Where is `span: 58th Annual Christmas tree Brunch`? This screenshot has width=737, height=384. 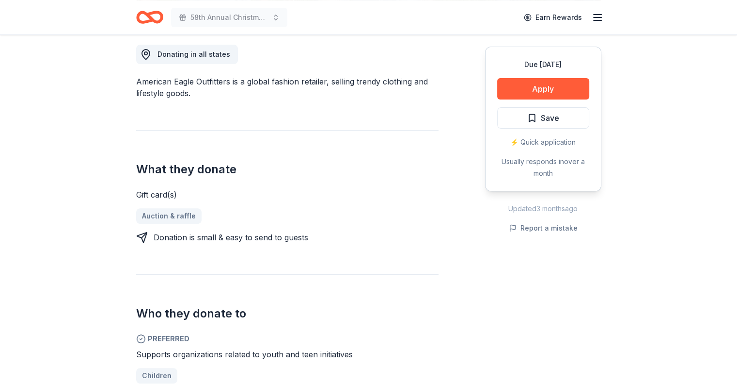
span: 58th Annual Christmas tree Brunch is located at coordinates (229, 17).